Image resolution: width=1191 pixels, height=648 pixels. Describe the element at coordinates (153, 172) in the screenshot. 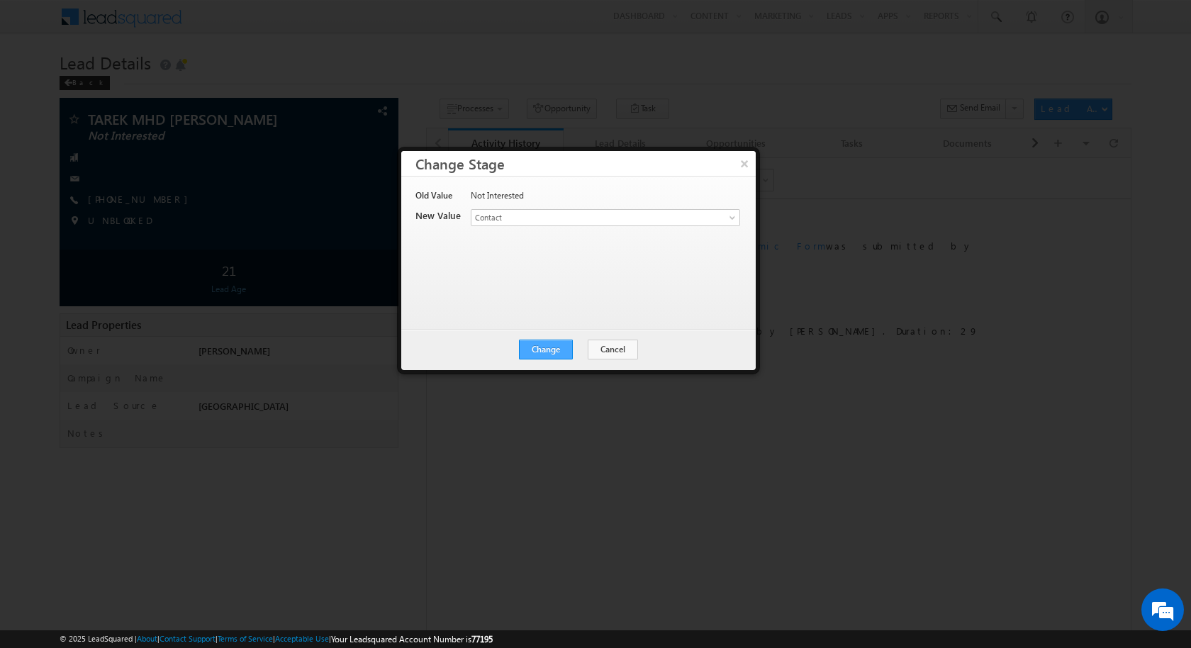

I see `span: Outbound Call` at that location.